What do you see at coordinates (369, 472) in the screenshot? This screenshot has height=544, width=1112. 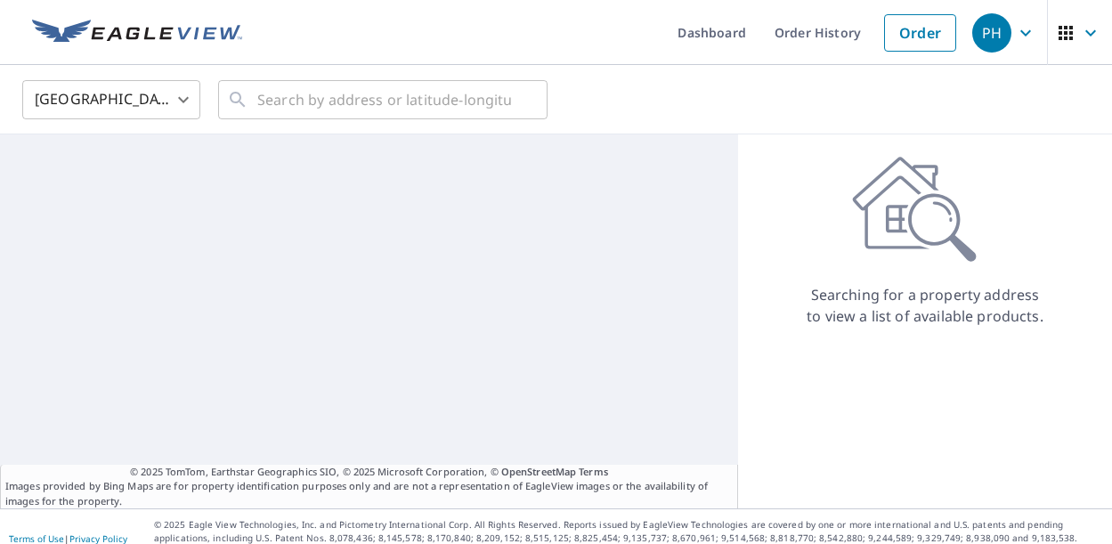 I see `span: © 2025 TomTom, Earthstar Geographics SIO, © 2025 Microsoft Corporation, ©` at bounding box center [369, 472].